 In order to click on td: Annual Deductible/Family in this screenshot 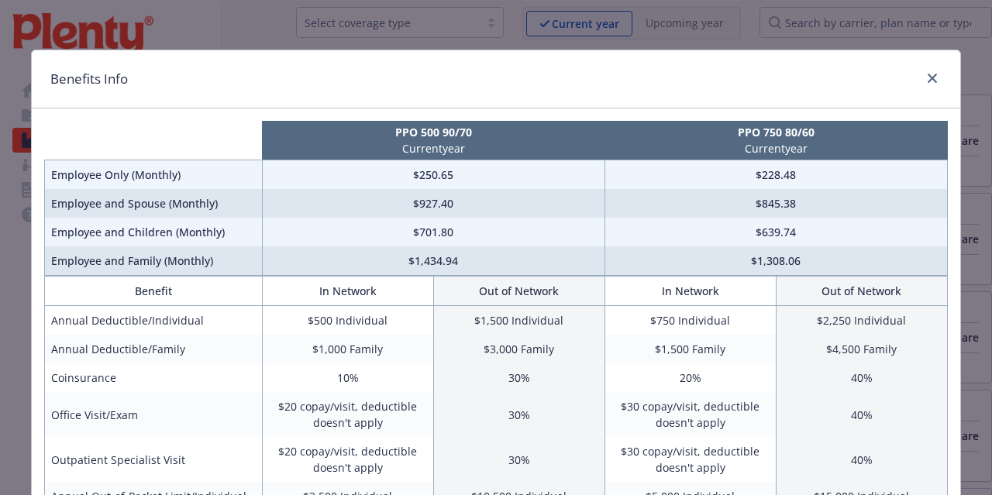, I will do `click(153, 349)`.